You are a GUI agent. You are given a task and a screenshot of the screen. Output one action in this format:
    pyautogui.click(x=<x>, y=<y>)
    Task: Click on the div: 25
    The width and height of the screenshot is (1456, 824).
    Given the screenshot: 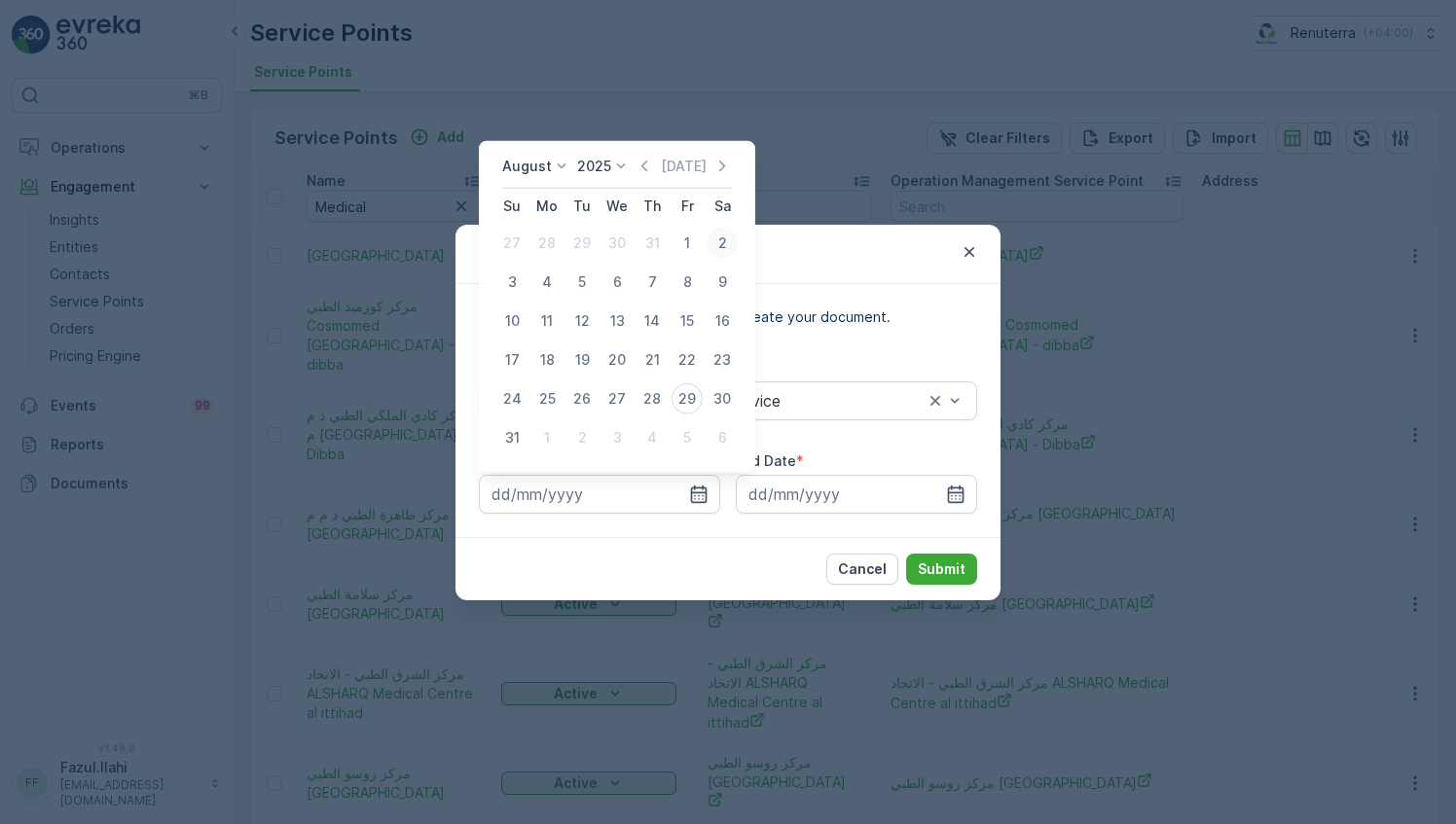 What is the action you would take?
    pyautogui.click(x=547, y=399)
    